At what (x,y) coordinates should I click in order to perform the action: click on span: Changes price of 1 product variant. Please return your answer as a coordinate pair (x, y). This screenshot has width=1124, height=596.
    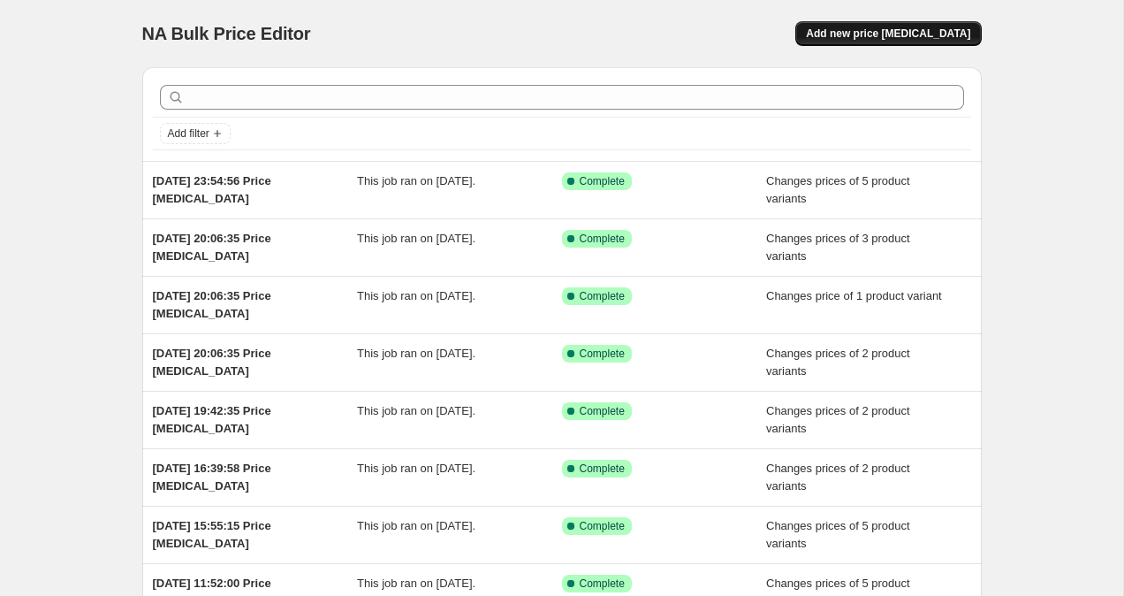
    Looking at the image, I should click on (854, 295).